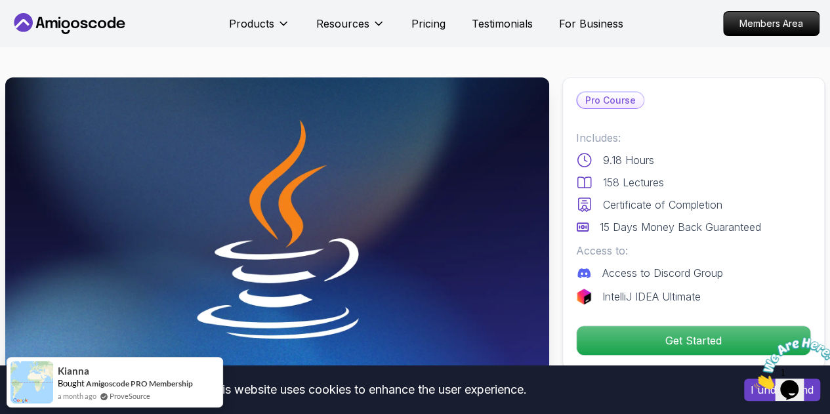 The height and width of the screenshot is (414, 830). What do you see at coordinates (71, 383) in the screenshot?
I see `span: Bought` at bounding box center [71, 383].